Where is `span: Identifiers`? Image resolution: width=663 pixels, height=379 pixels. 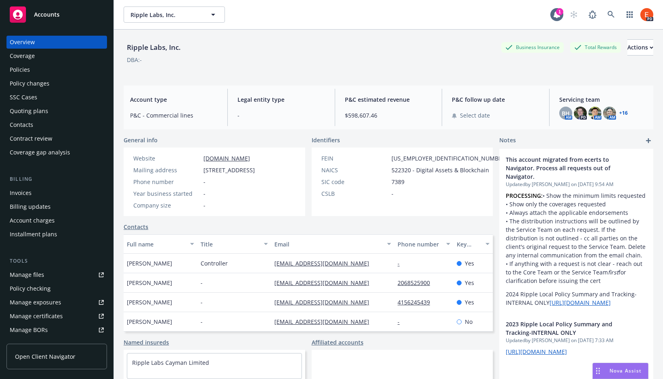
span: Identifiers is located at coordinates (326, 140).